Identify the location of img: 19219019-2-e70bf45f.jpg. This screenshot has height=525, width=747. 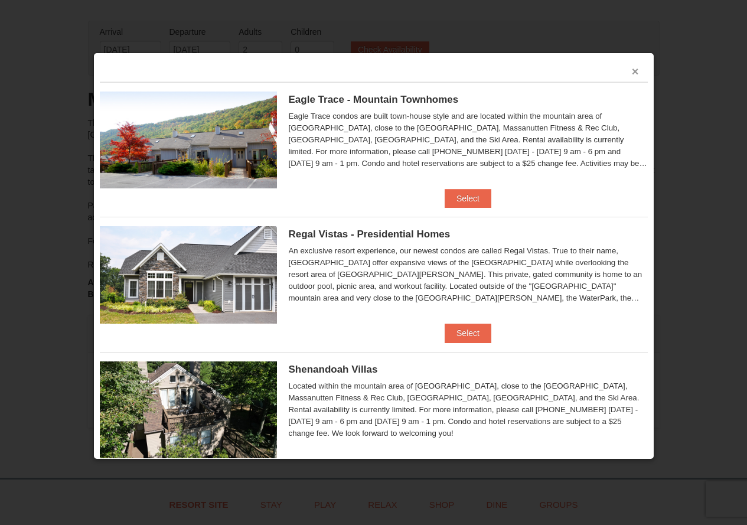
(188, 410).